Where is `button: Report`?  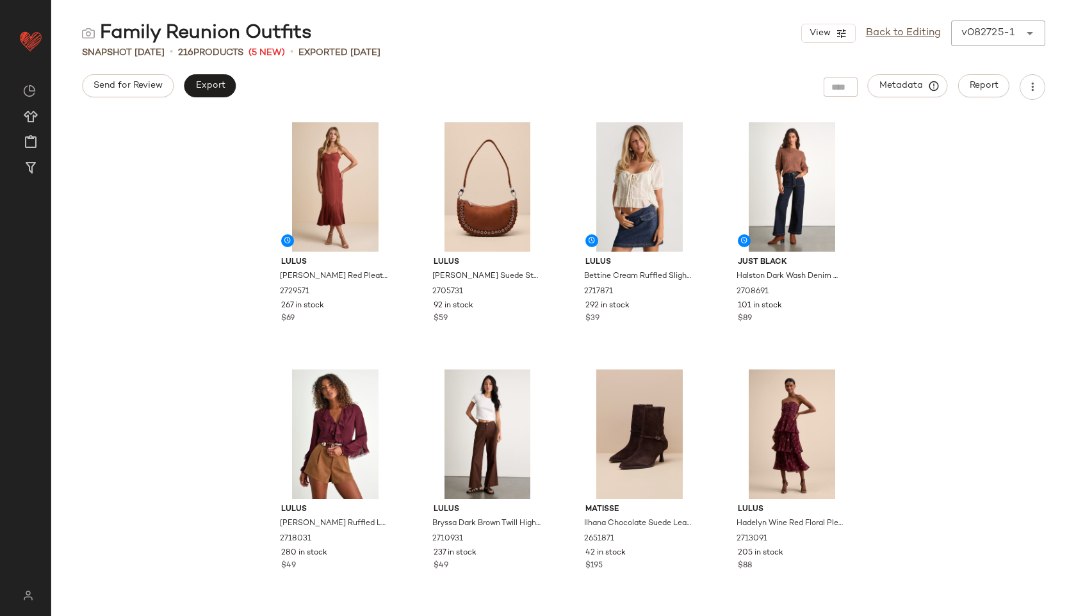
button: Report is located at coordinates (984, 86).